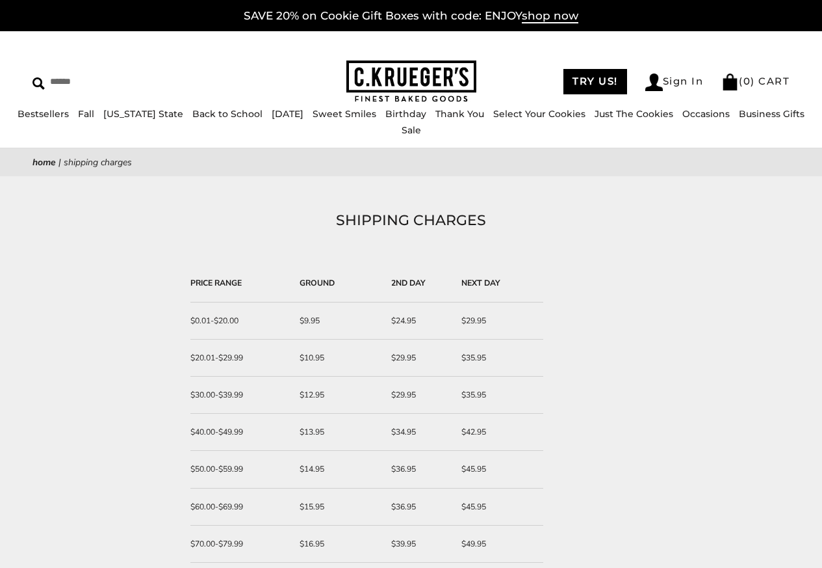  What do you see at coordinates (550, 16) in the screenshot?
I see `span: shop now` at bounding box center [550, 16].